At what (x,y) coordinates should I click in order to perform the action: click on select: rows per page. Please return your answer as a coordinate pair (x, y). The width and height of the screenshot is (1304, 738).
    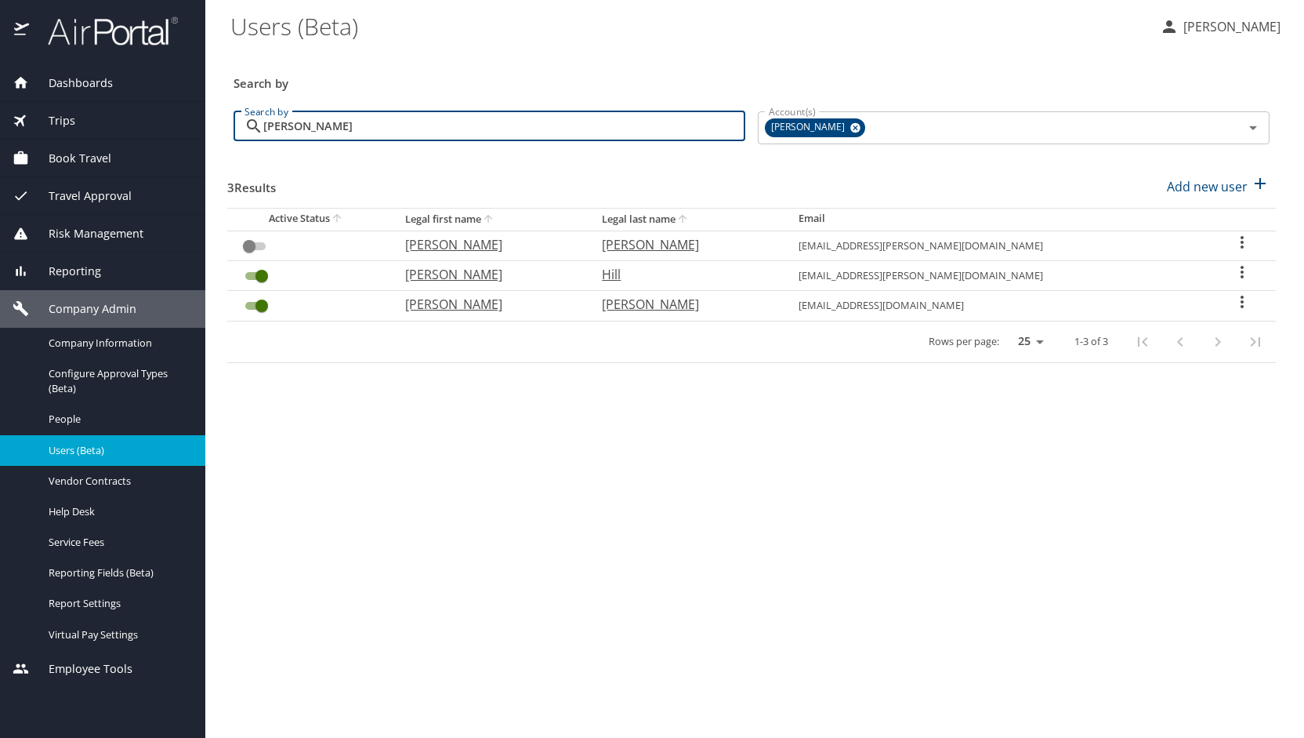
    Looking at the image, I should click on (1028, 341).